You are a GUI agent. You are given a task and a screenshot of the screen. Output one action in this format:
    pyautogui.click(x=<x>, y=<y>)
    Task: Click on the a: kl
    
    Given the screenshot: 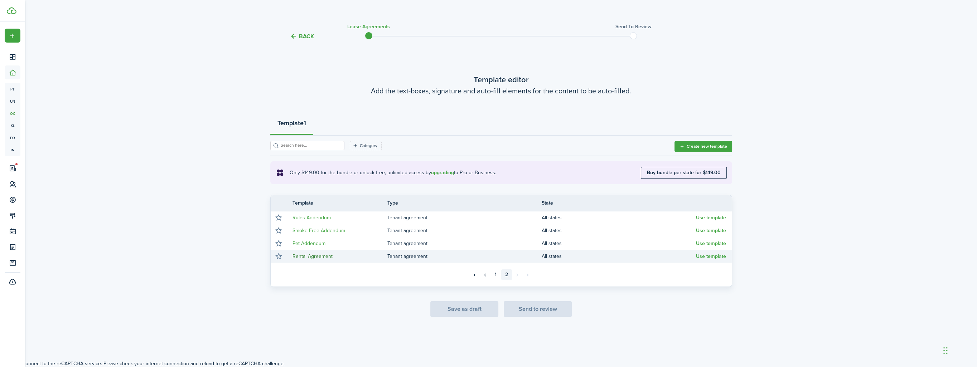 What is the action you would take?
    pyautogui.click(x=13, y=126)
    